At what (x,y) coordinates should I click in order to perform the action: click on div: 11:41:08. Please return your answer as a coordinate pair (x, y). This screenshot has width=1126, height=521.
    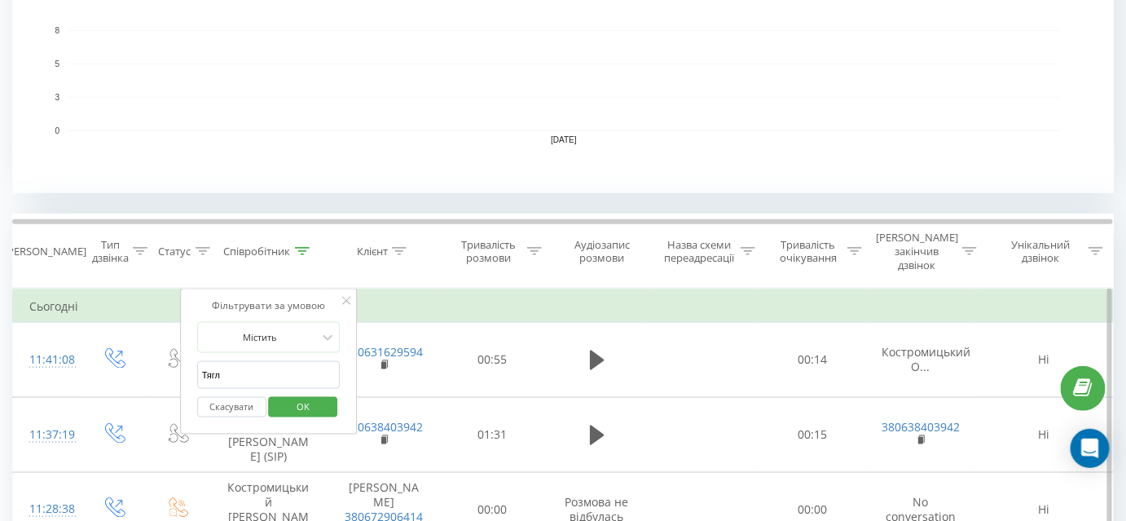
    Looking at the image, I should click on (46, 359).